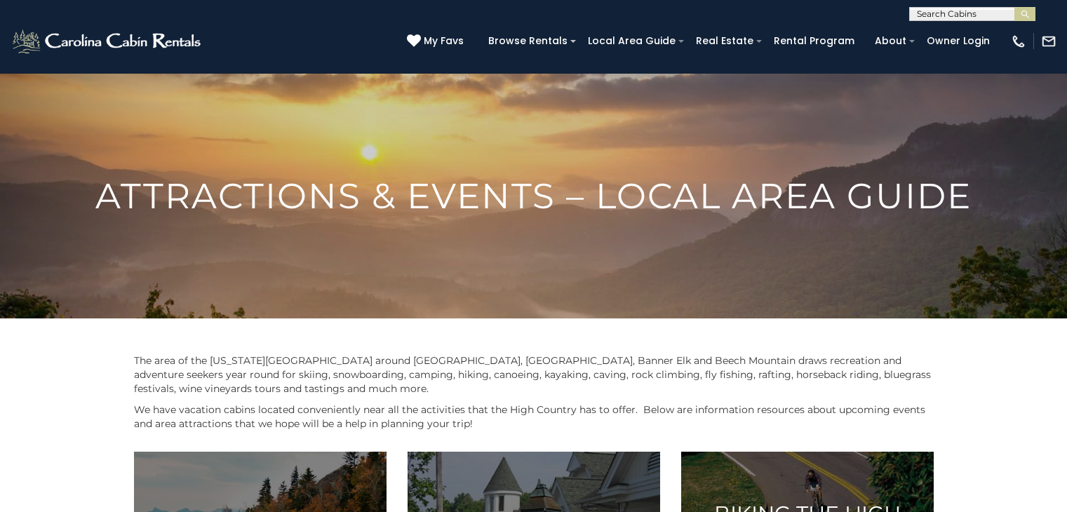  Describe the element at coordinates (725, 41) in the screenshot. I see `a: Real Estate` at that location.